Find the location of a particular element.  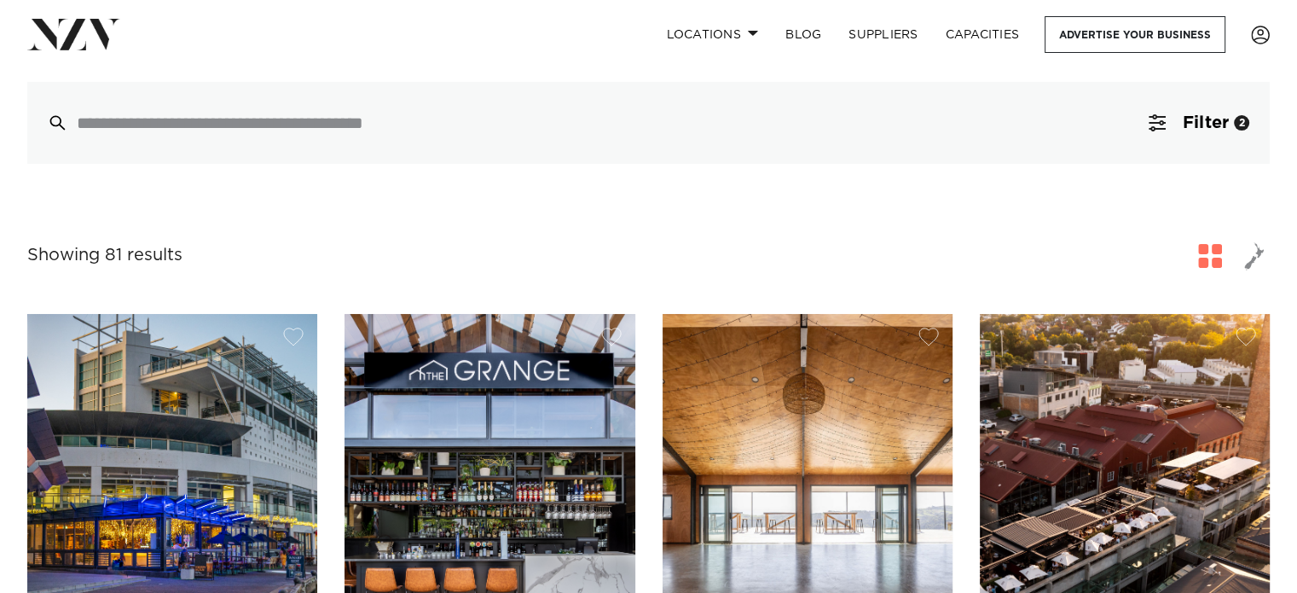

div: 2 is located at coordinates (1242, 123).